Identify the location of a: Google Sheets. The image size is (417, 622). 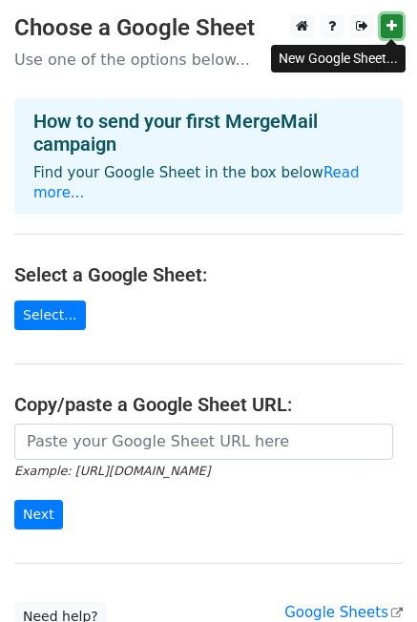
(344, 613).